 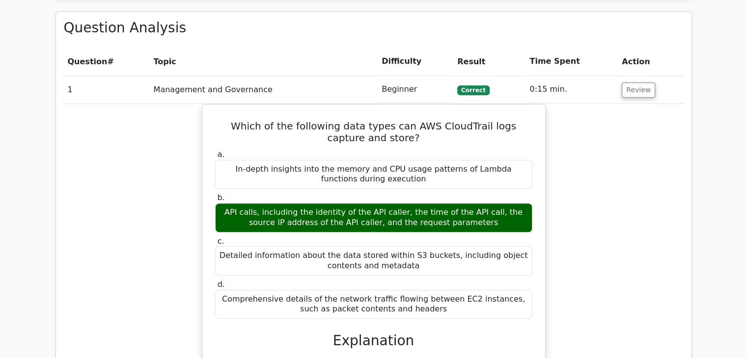 What do you see at coordinates (638, 90) in the screenshot?
I see `button: Review` at bounding box center [638, 90].